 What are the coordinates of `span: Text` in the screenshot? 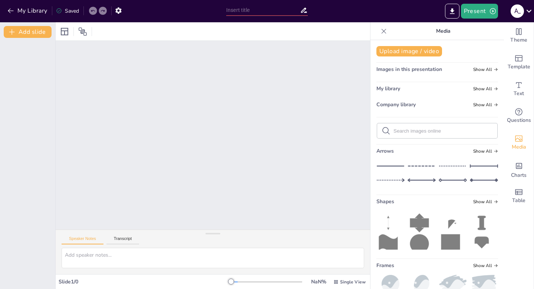 It's located at (519, 93).